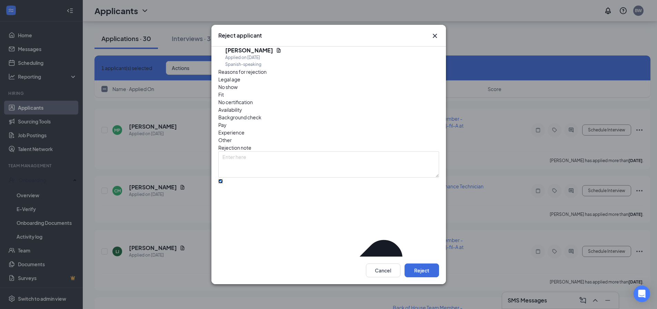  Describe the element at coordinates (253, 64) in the screenshot. I see `div: Spanish-speaking` at that location.